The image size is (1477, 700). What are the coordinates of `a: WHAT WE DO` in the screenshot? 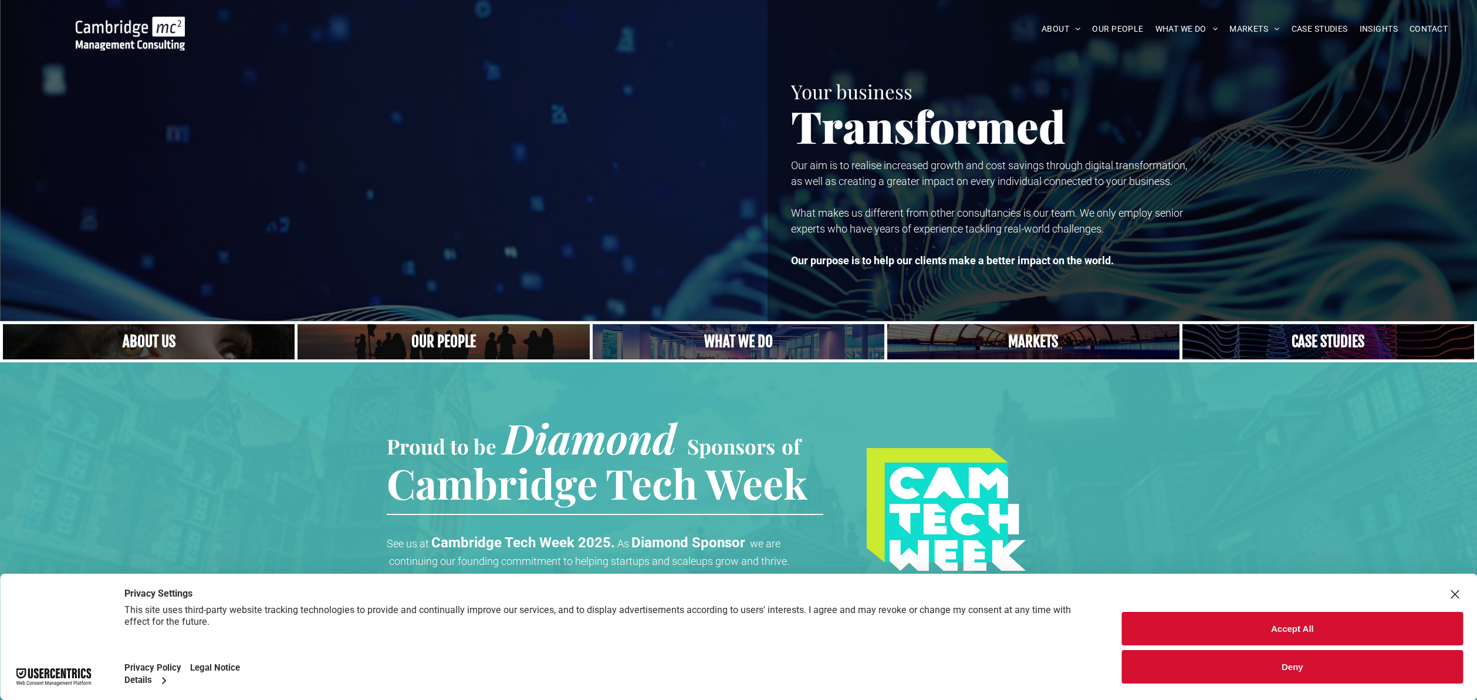 It's located at (1187, 29).